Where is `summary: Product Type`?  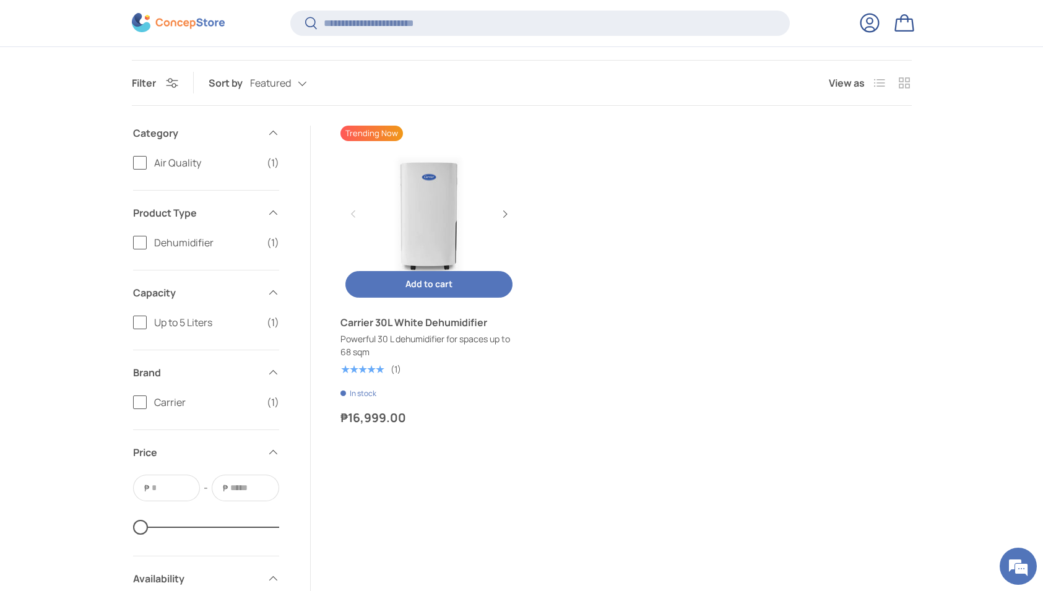 summary: Product Type is located at coordinates (206, 213).